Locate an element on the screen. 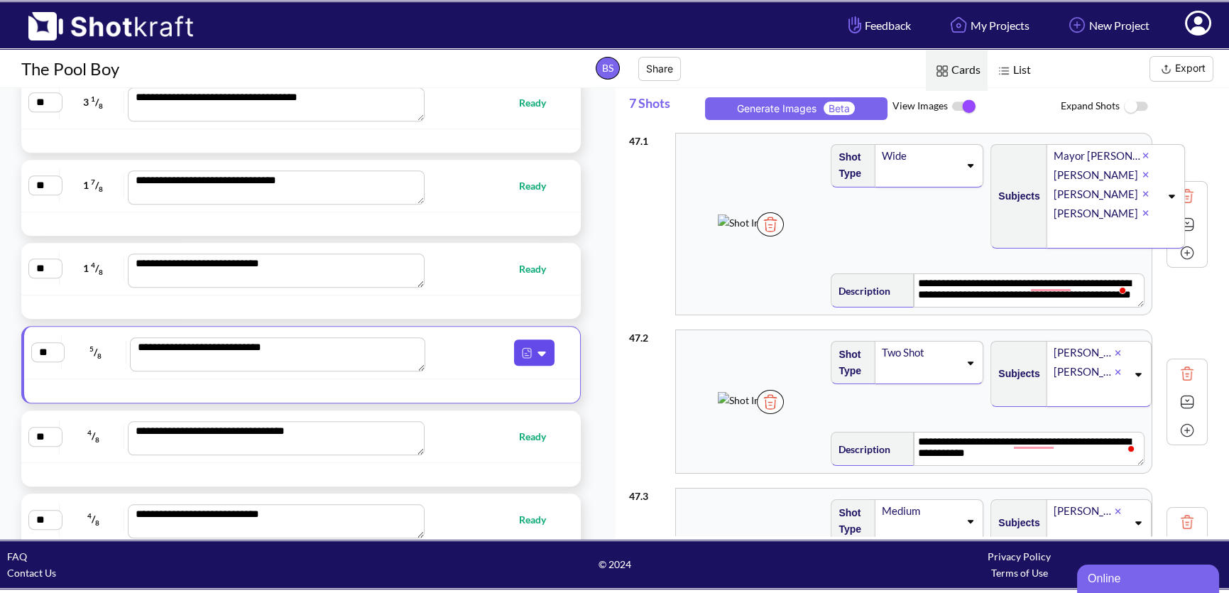  span: BS is located at coordinates (608, 68).